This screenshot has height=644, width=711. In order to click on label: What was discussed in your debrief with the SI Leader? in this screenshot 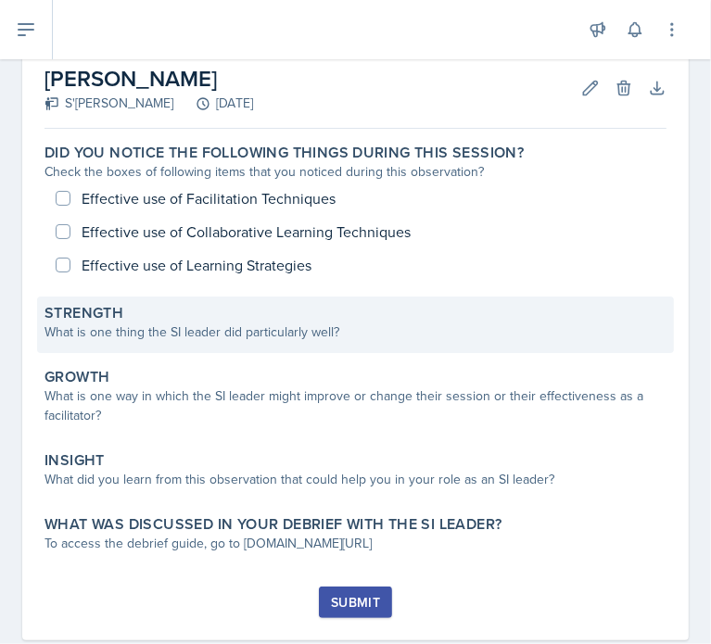, I will do `click(274, 525)`.